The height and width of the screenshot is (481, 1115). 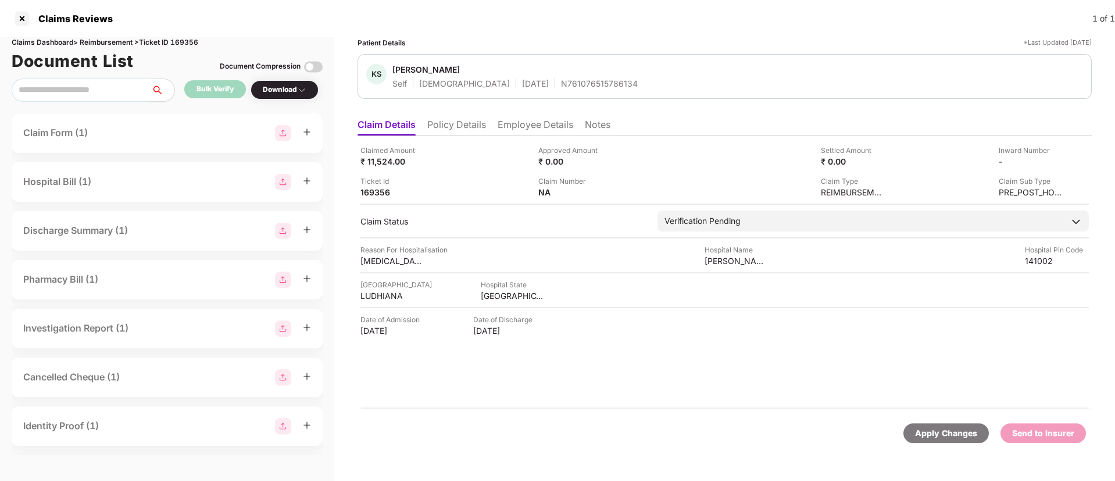 What do you see at coordinates (503, 221) in the screenshot?
I see `div: Claim Status` at bounding box center [503, 221].